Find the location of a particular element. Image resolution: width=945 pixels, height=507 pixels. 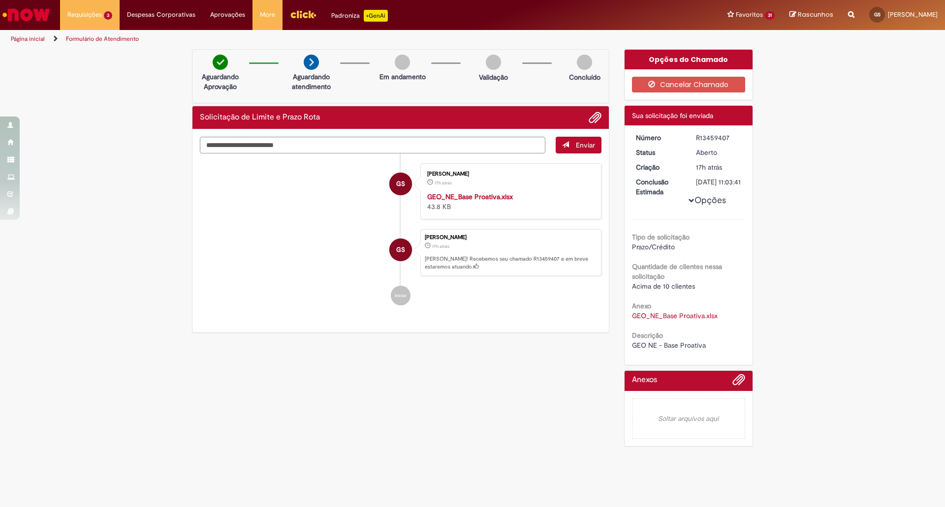

span: GEO NE - Base Proativa is located at coordinates (669, 345).